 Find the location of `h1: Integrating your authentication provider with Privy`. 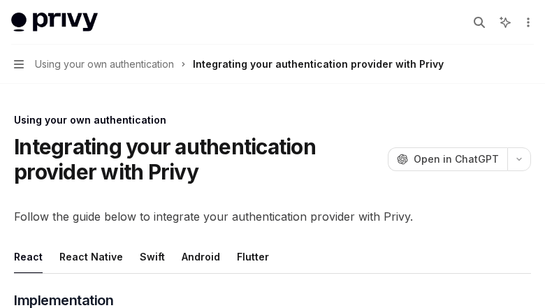

h1: Integrating your authentication provider with Privy is located at coordinates (198, 159).